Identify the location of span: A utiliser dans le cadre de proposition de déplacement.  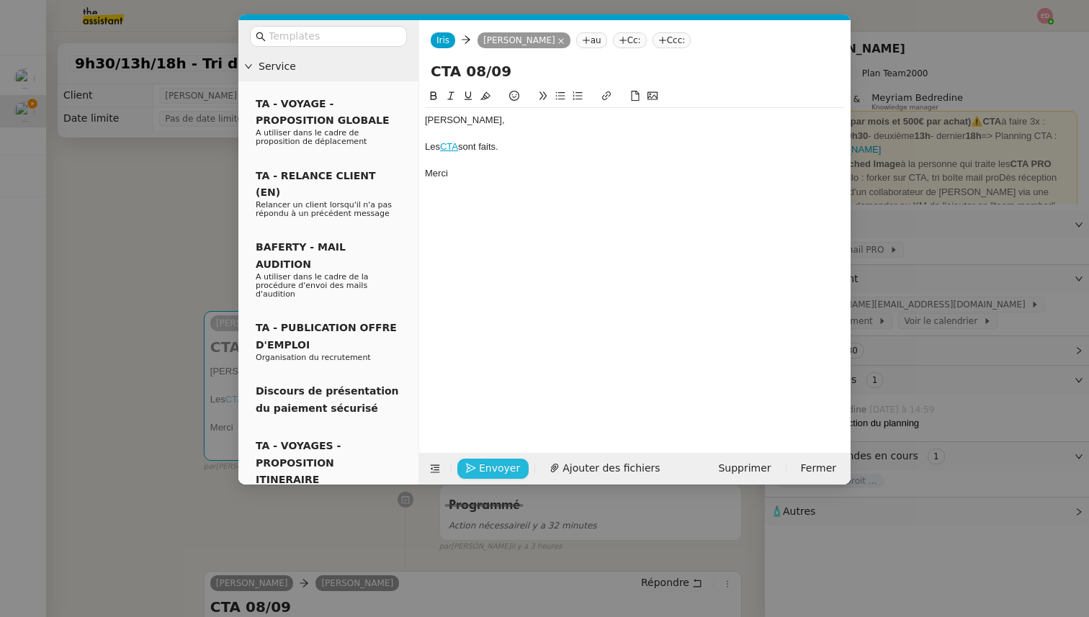
(311, 137).